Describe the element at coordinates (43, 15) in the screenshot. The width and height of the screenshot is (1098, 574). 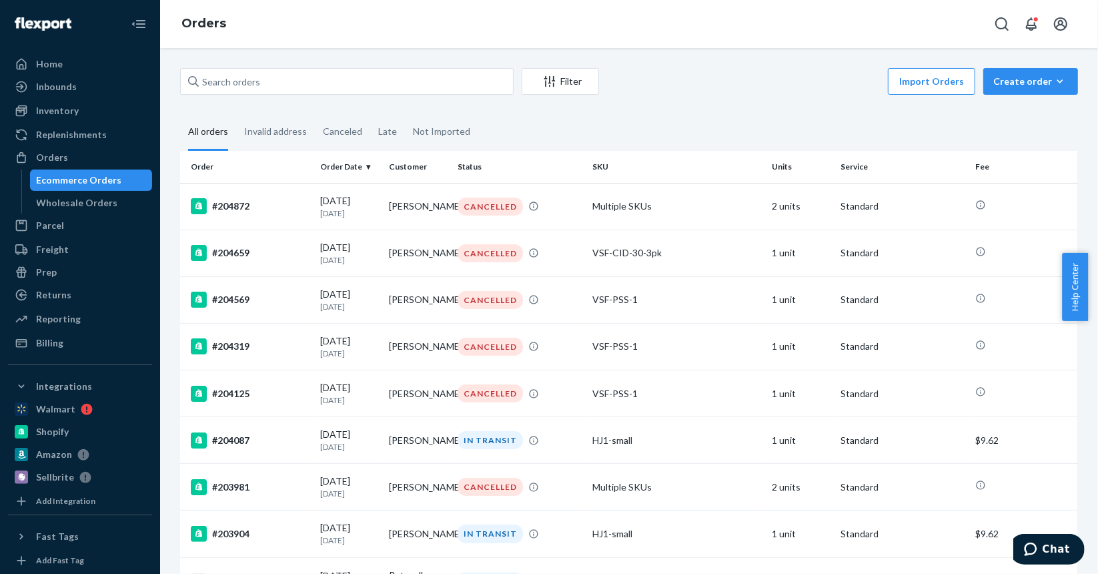
I see `span: Chat` at that location.